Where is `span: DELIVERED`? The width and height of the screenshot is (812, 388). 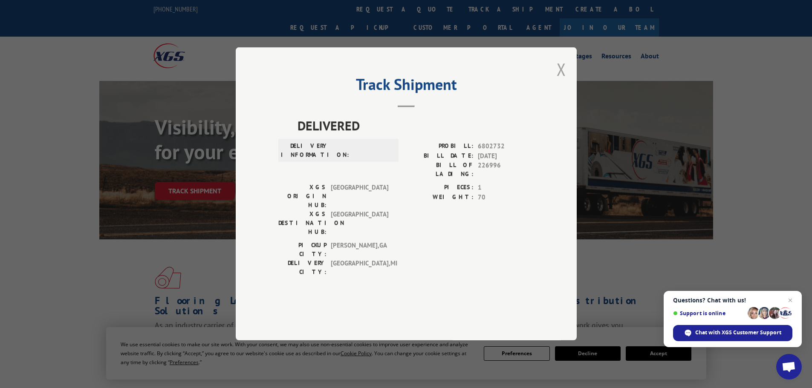 span: DELIVERED is located at coordinates (415, 126).